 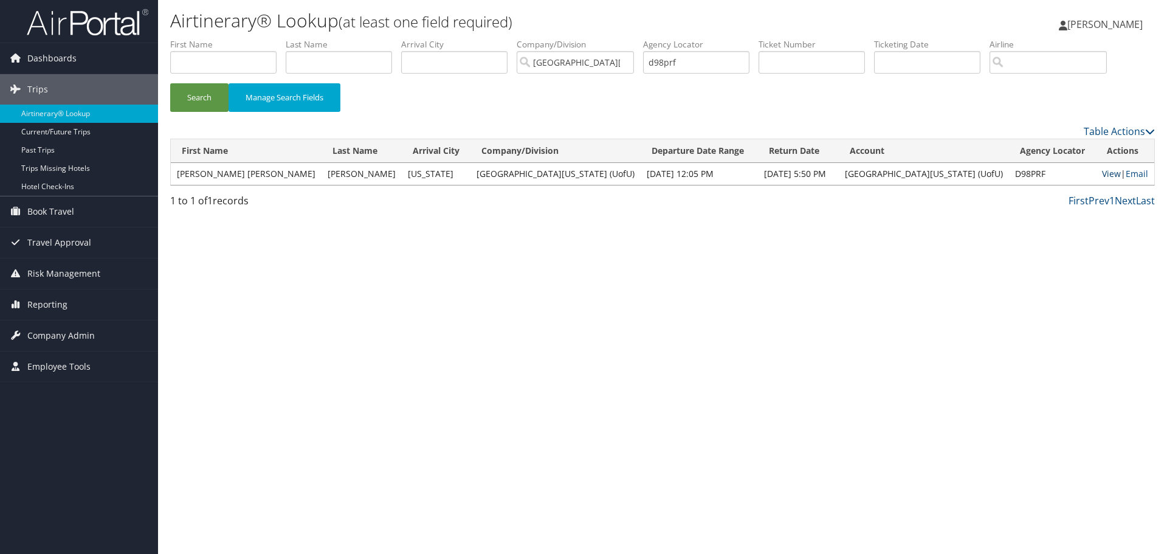 I want to click on span: Travel Approval, so click(x=59, y=242).